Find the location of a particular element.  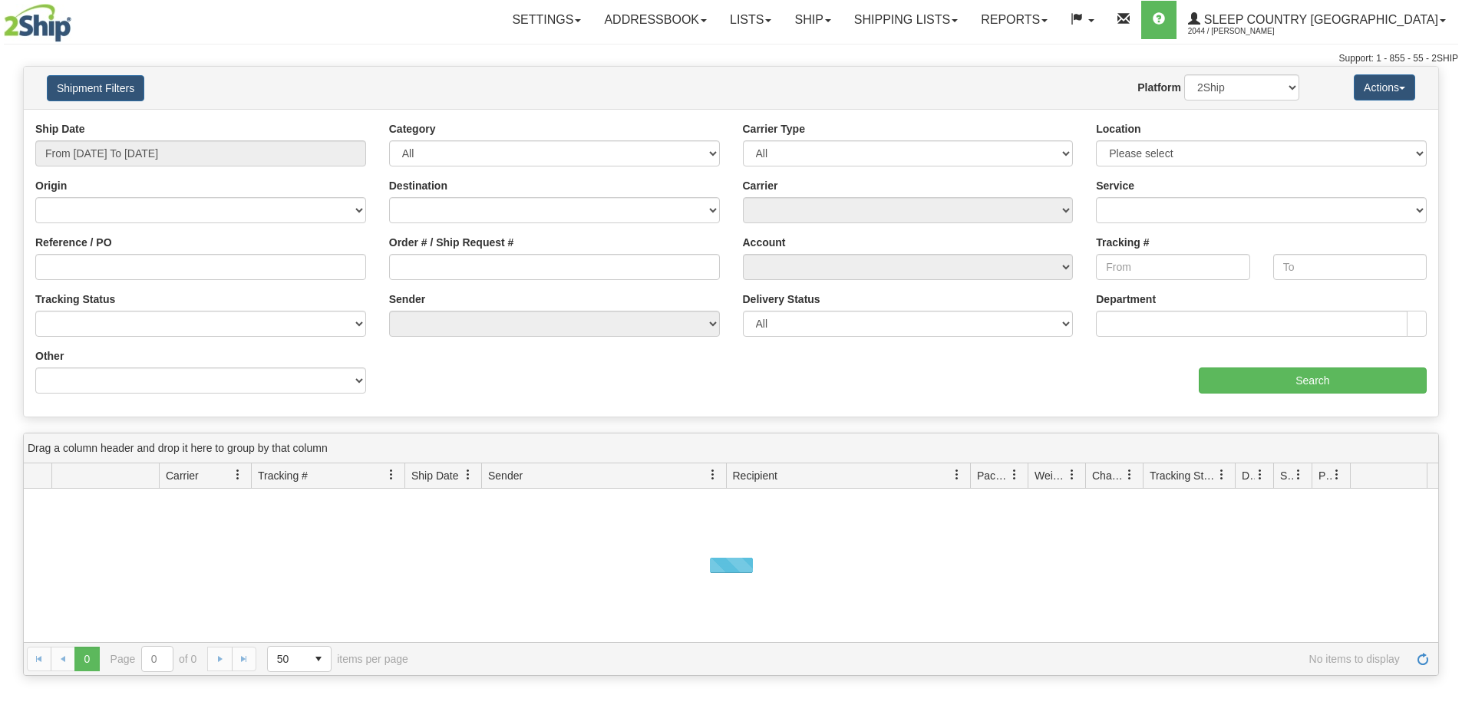

span: No items to display is located at coordinates (915, 659).